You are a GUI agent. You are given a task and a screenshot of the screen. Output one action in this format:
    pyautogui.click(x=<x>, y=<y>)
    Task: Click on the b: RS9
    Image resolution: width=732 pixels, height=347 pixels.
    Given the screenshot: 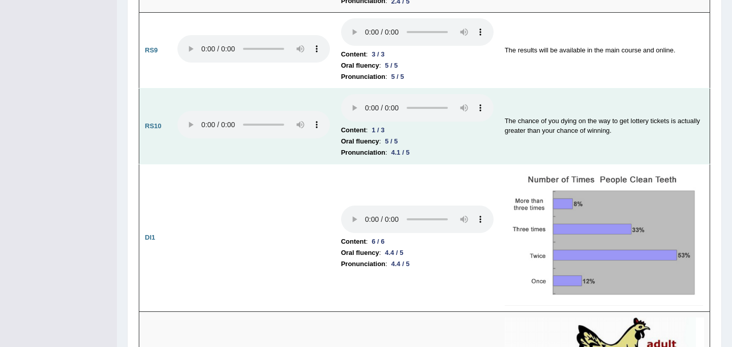 What is the action you would take?
    pyautogui.click(x=151, y=50)
    